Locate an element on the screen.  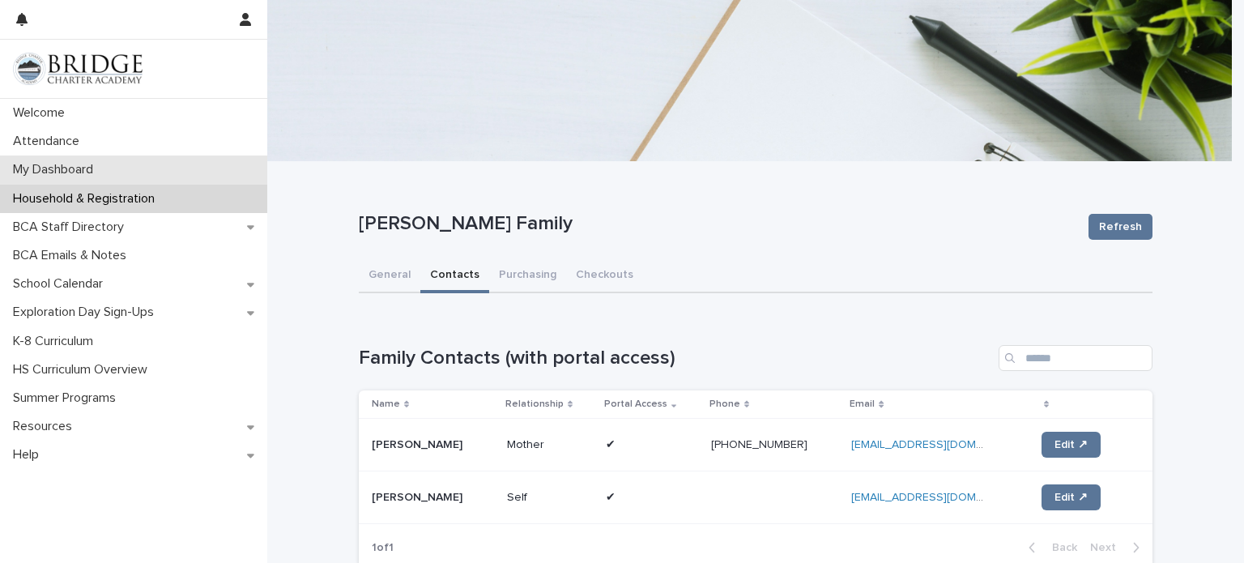
img: V1C1m3IdTEidaUdm9Hs0 is located at coordinates (78, 69).